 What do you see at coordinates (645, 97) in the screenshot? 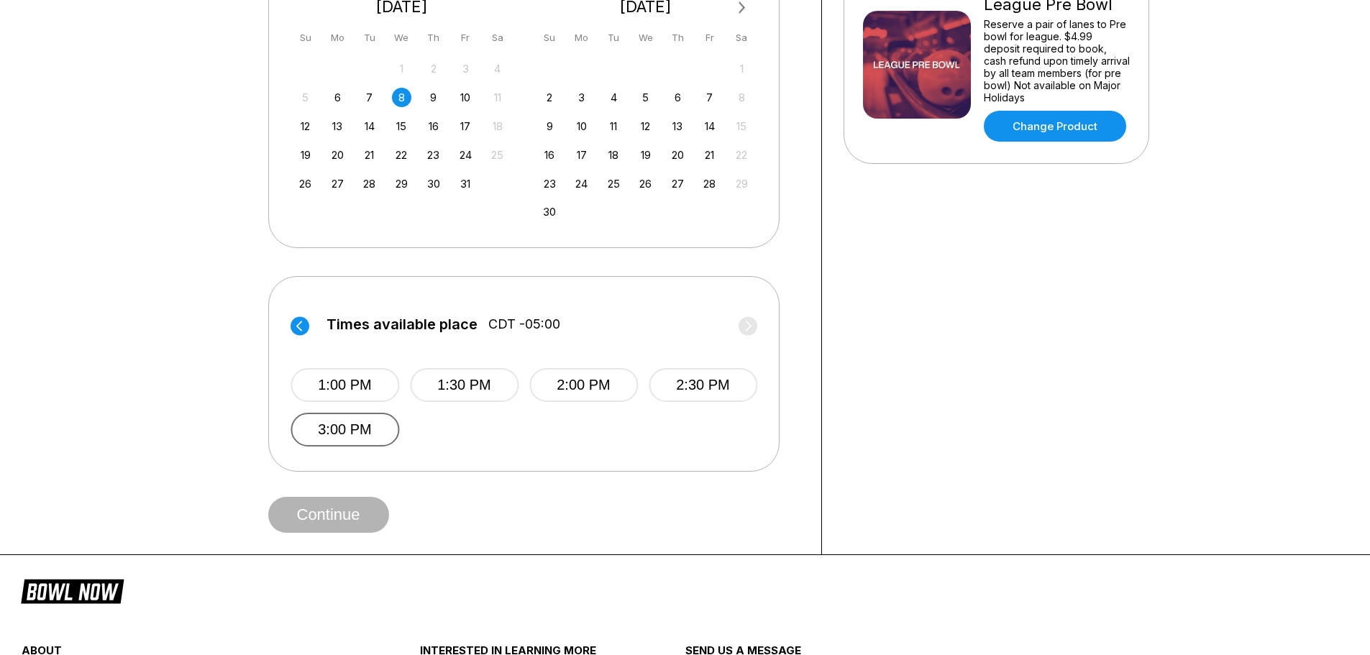
I see `div: Choose Wednesday, November 5th, 2025` at bounding box center [645, 97].